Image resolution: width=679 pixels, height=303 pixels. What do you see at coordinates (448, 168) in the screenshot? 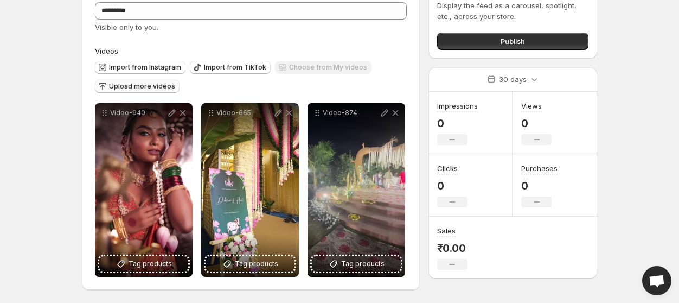
I see `h3: Clicks` at bounding box center [448, 168].